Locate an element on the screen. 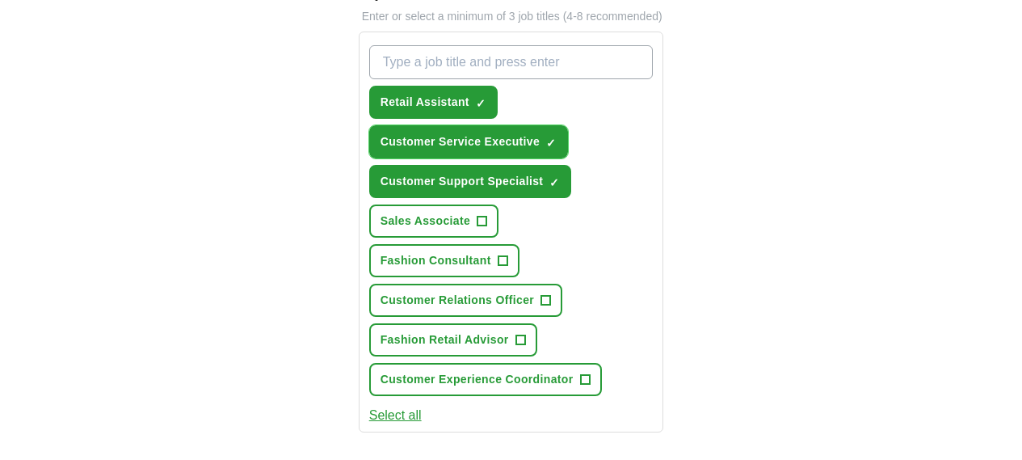 Image resolution: width=1022 pixels, height=460 pixels. span: Fashion Consultant is located at coordinates (436, 260).